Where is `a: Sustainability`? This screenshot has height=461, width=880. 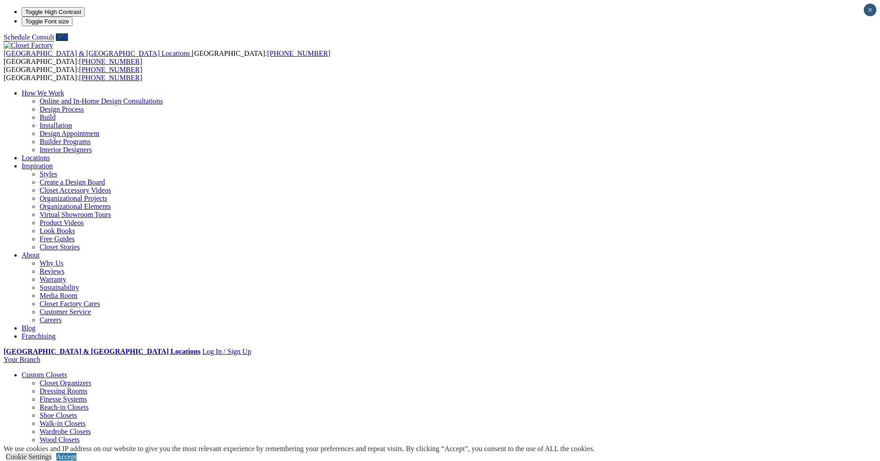 a: Sustainability is located at coordinates (59, 287).